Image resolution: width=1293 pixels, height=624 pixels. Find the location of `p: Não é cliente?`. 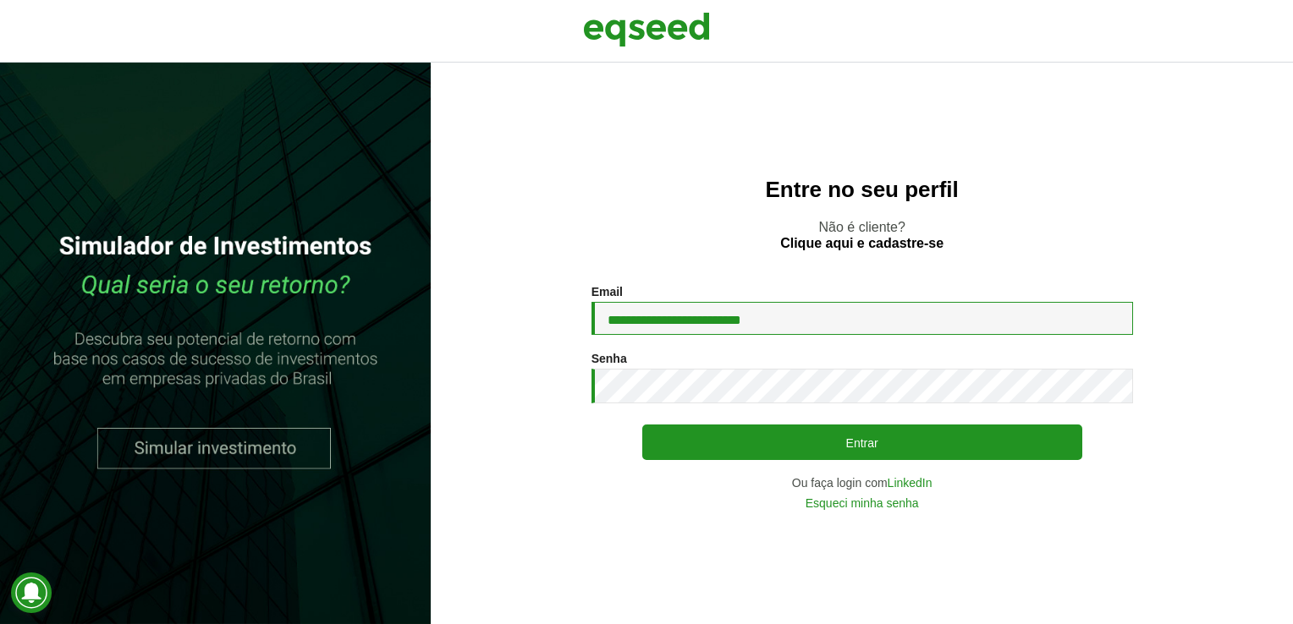

p: Não é cliente? is located at coordinates (861, 235).